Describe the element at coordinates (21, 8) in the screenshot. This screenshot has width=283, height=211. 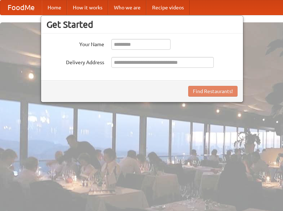
I see `a: FoodMe` at that location.